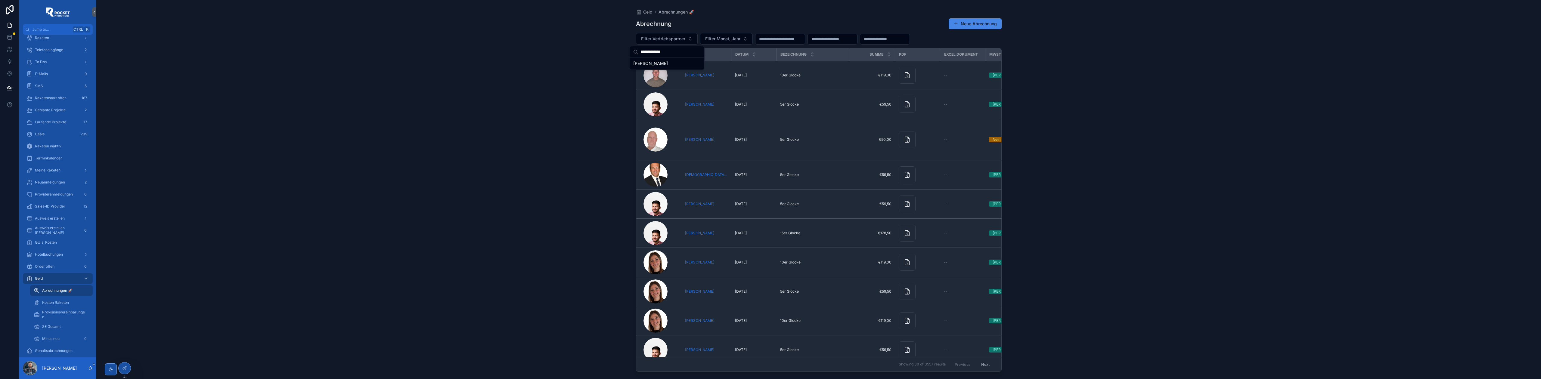 This screenshot has width=1541, height=379. I want to click on span: Raketenstart offen, so click(51, 98).